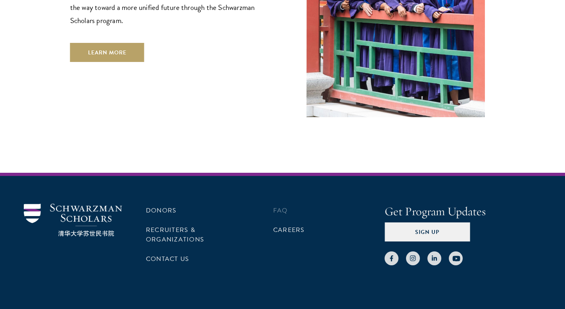 This screenshot has height=309, width=565. I want to click on a: Learn More, so click(107, 52).